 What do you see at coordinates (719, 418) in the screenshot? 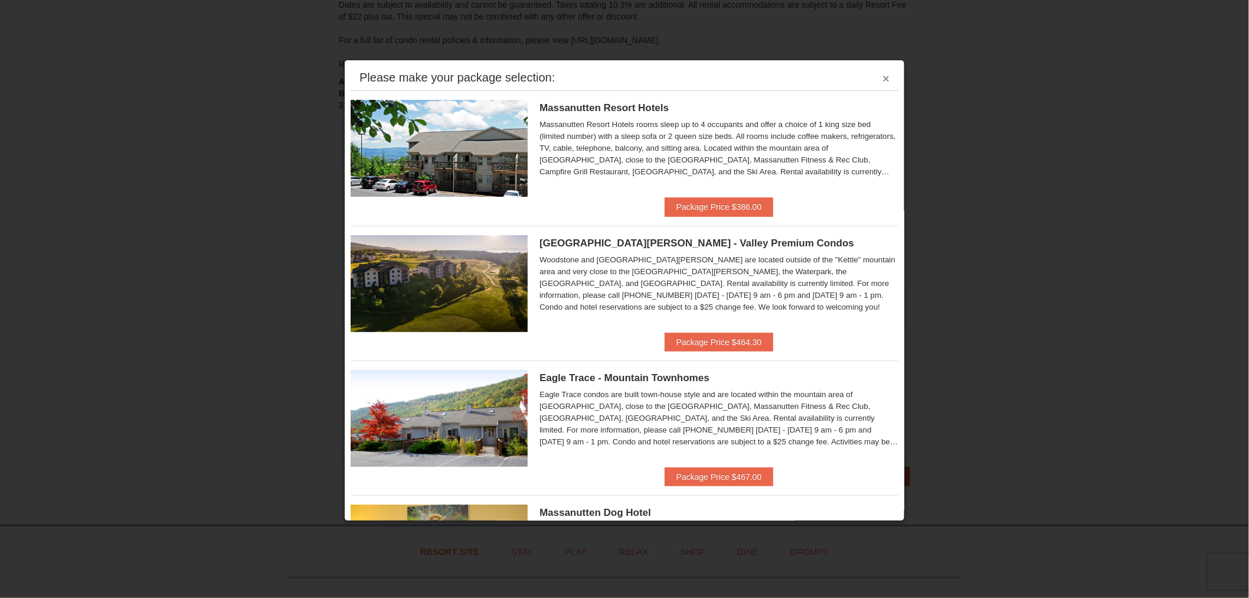
I see `div: Eagle Trace condos are built town-house style and are located within the mountain area of [GEOGRA...` at bounding box center [719, 418].